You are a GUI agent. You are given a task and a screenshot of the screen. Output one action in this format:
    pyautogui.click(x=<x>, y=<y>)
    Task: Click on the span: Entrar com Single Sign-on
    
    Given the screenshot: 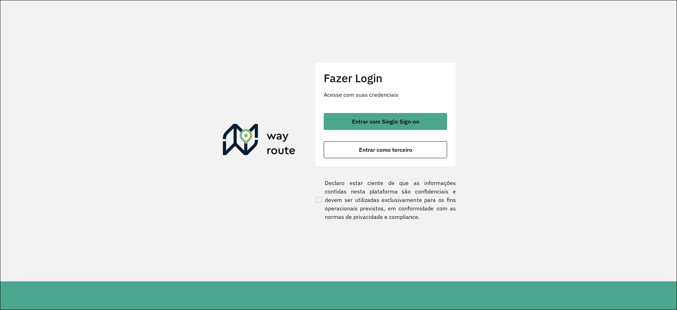 What is the action you would take?
    pyautogui.click(x=385, y=121)
    